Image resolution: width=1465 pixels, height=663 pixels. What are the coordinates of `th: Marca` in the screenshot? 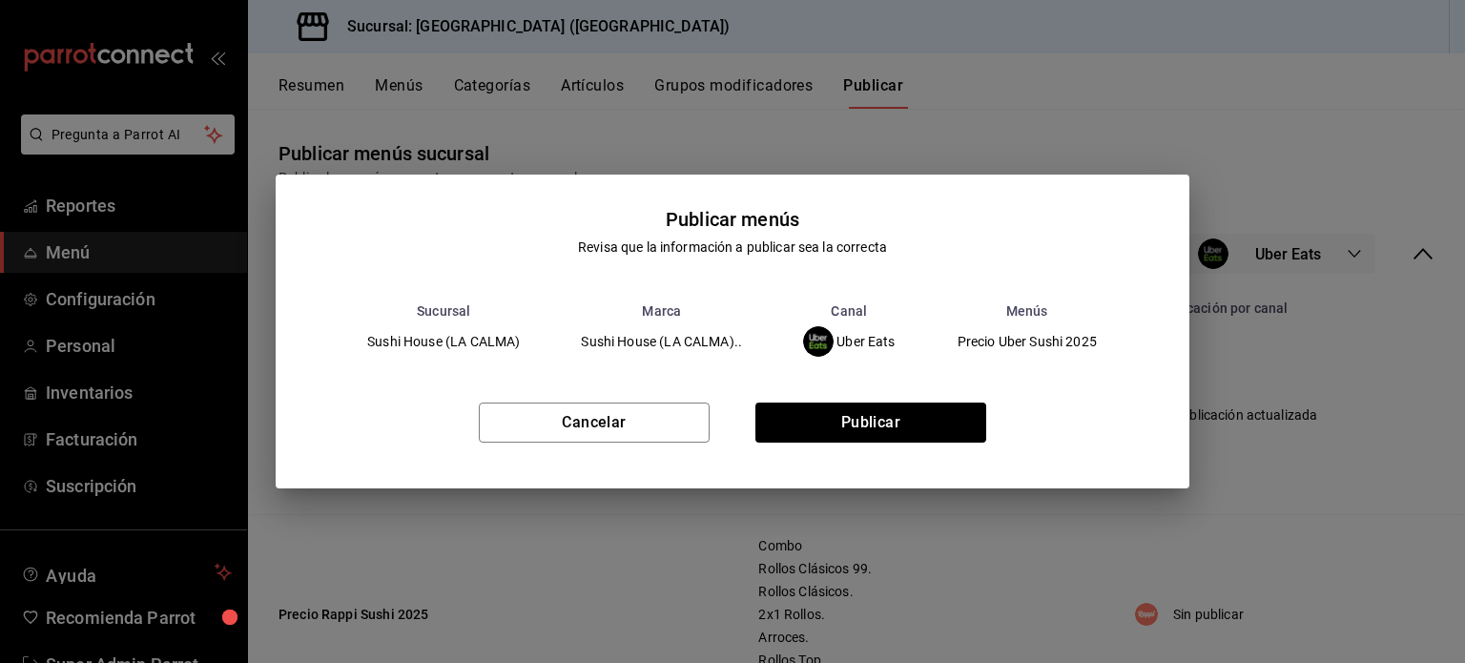 It's located at (661, 311).